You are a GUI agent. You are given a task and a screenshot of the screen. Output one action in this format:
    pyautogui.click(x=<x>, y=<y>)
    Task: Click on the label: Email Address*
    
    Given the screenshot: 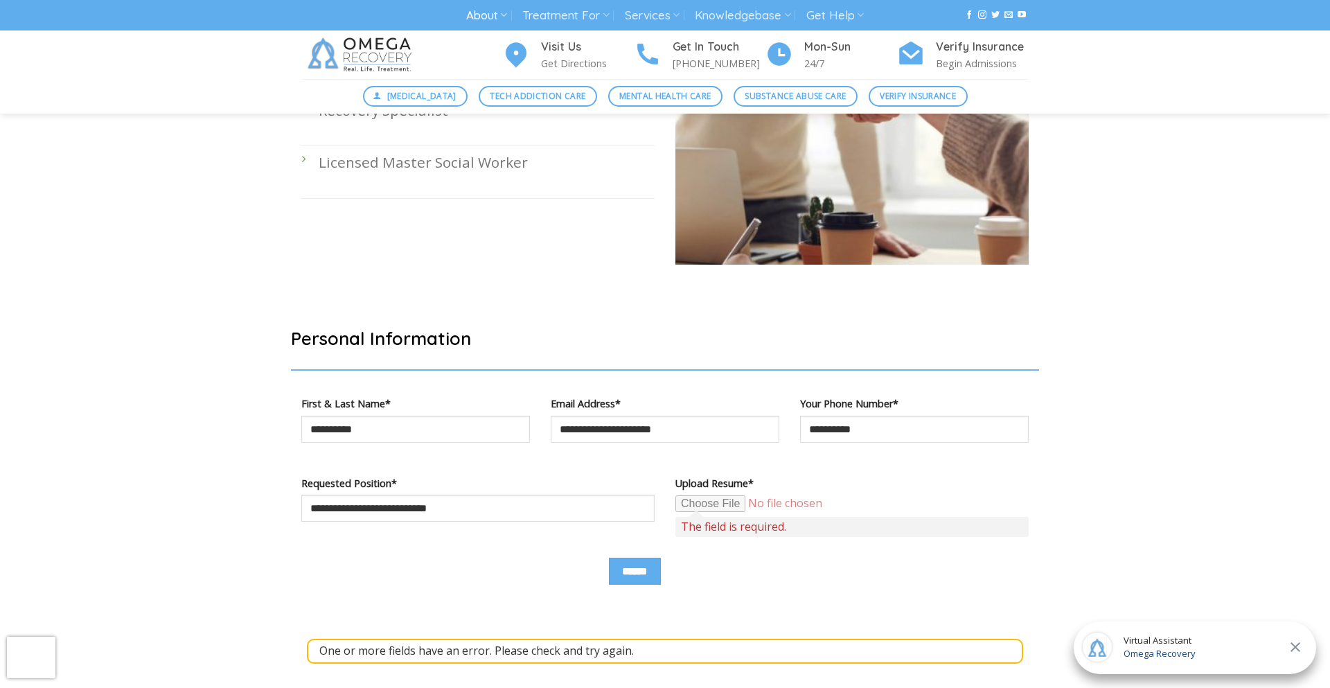 What is the action you would take?
    pyautogui.click(x=665, y=403)
    